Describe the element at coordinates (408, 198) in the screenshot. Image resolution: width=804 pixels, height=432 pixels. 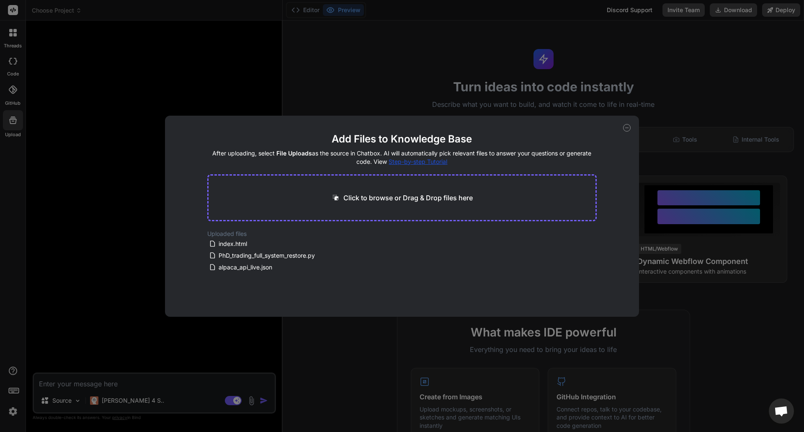
I see `p: Click to browse or Drag & Drop files here` at that location.